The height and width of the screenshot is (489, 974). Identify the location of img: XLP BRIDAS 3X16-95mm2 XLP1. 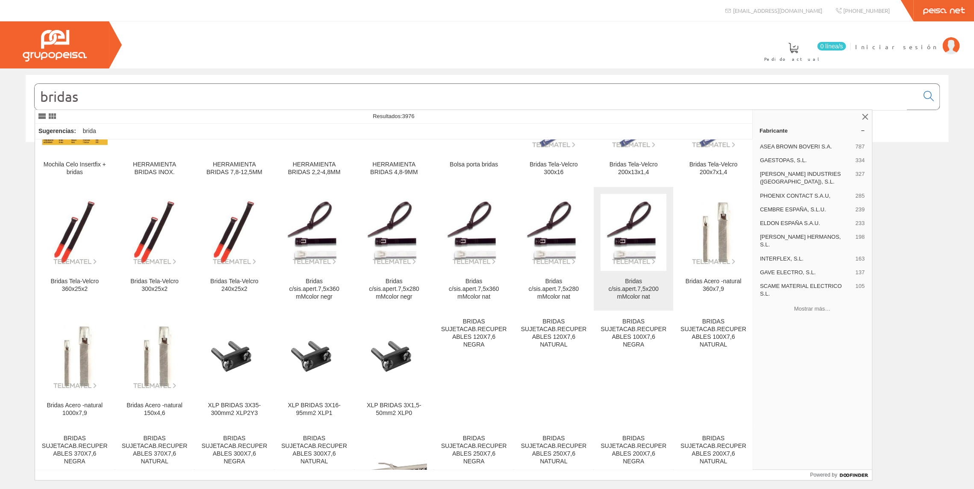
(314, 356).